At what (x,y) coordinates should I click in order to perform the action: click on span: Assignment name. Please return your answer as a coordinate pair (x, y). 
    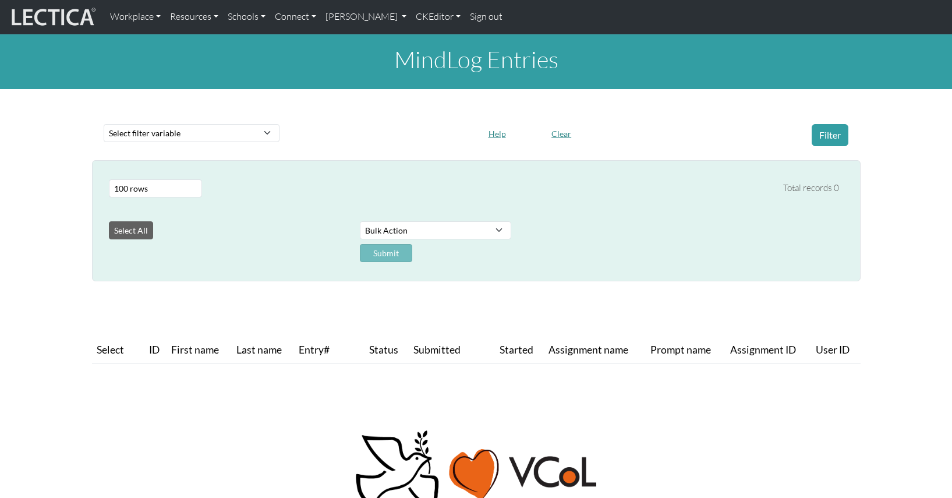
    Looking at the image, I should click on (588, 350).